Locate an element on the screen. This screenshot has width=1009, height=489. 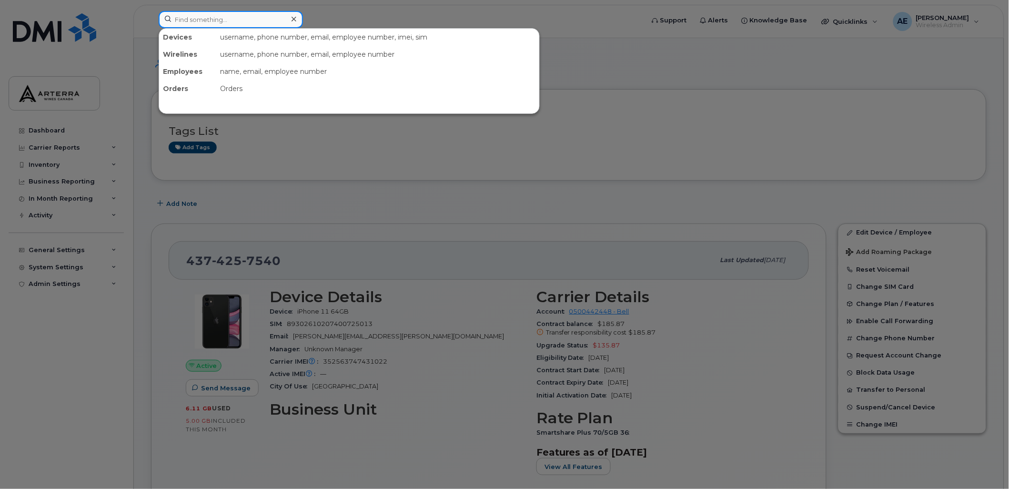
div: username, phone number, email, employee number is located at coordinates (378, 54).